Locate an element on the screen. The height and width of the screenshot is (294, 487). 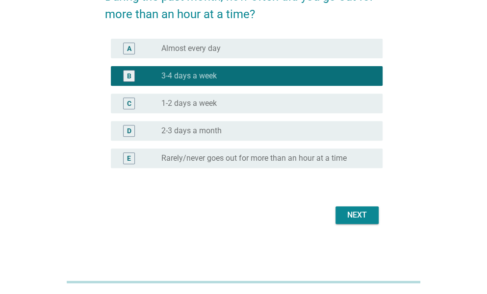
label: Rarely/never goes out for more than an hour at a time is located at coordinates (254, 158).